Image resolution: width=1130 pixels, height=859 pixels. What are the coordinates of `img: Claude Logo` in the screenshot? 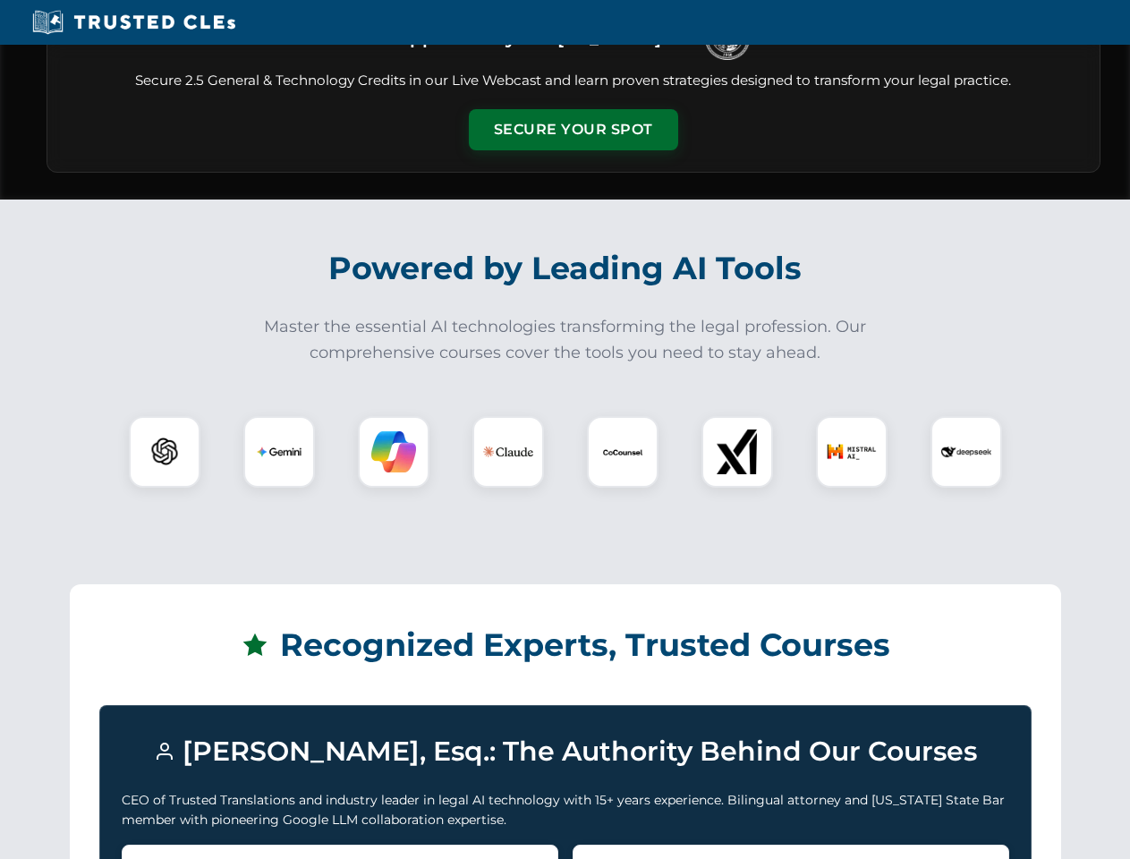 It's located at (508, 452).